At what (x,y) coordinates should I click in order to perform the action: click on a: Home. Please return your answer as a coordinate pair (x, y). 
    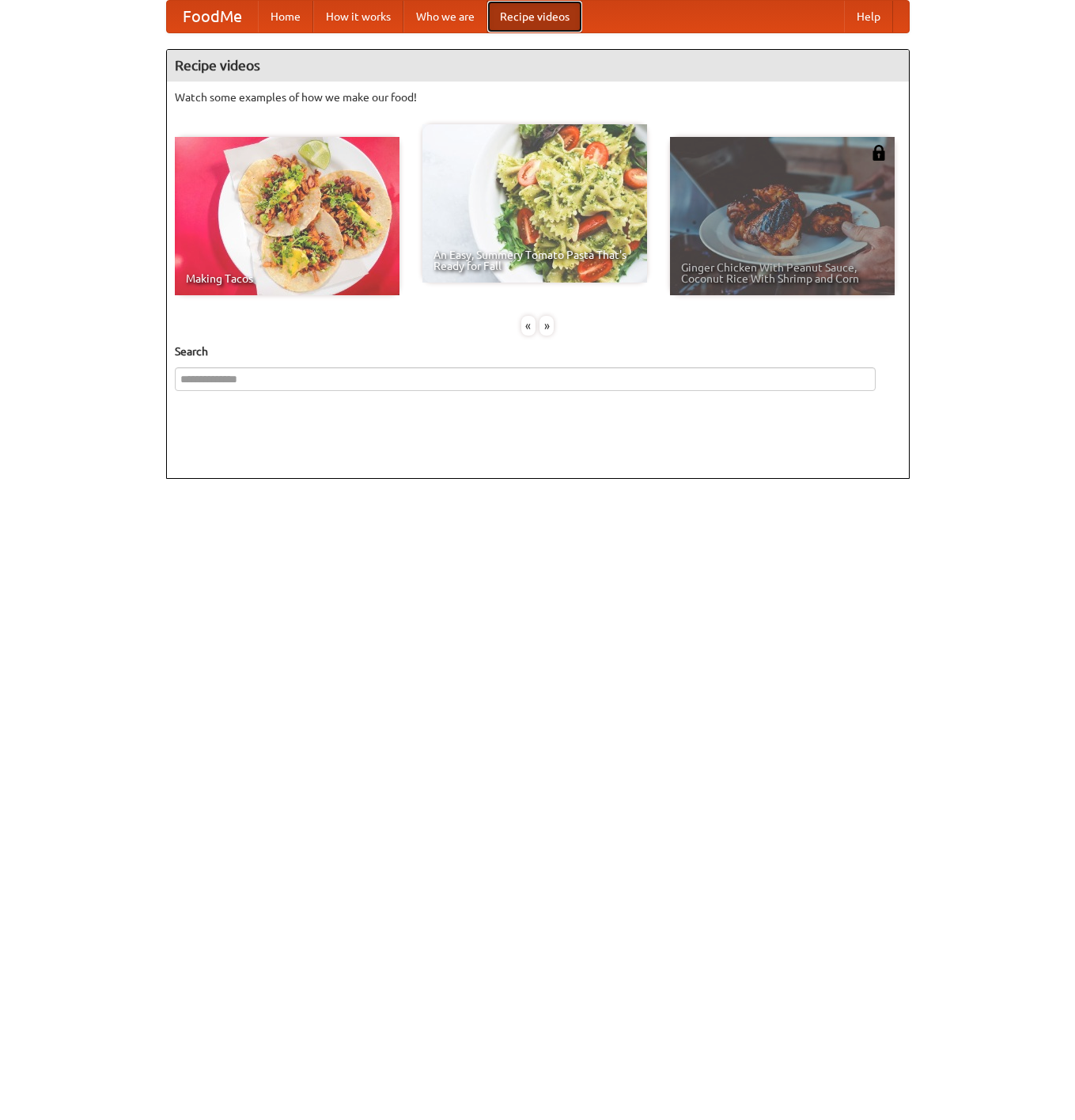
    Looking at the image, I should click on (286, 17).